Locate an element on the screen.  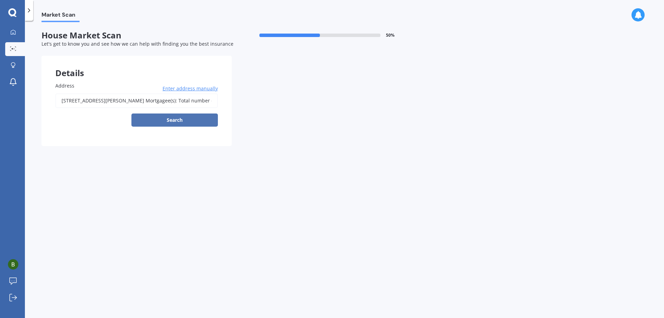
div: Details is located at coordinates (137, 66).